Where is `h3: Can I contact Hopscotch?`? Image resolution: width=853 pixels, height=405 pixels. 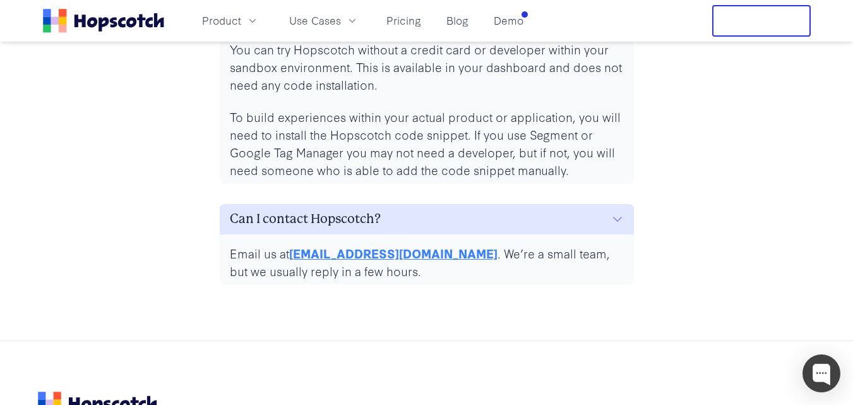 h3: Can I contact Hopscotch? is located at coordinates (305, 219).